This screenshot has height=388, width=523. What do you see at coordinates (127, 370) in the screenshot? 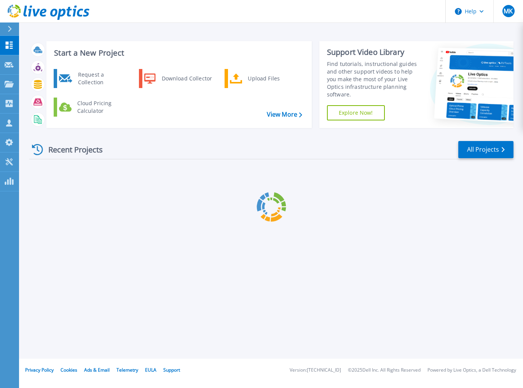
I see `a: Telemetry` at bounding box center [127, 370].